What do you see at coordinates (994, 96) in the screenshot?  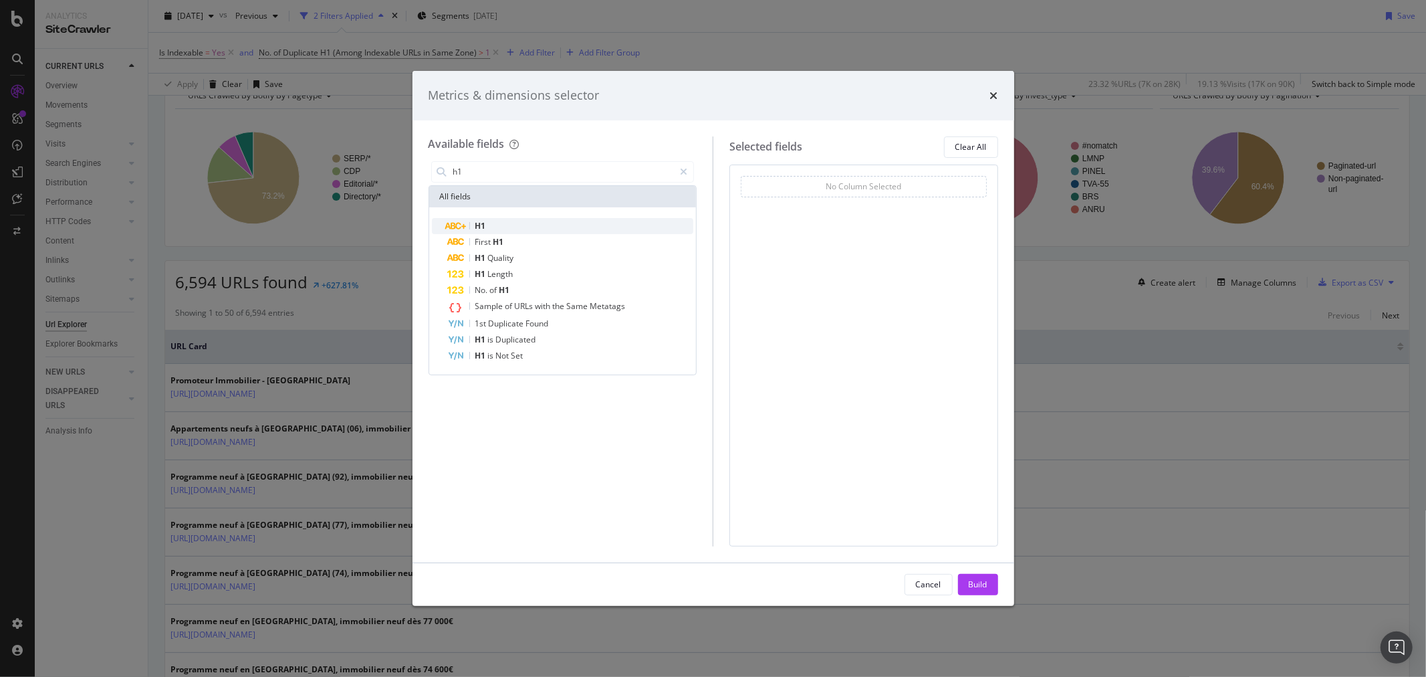 I see `div: times` at bounding box center [994, 96].